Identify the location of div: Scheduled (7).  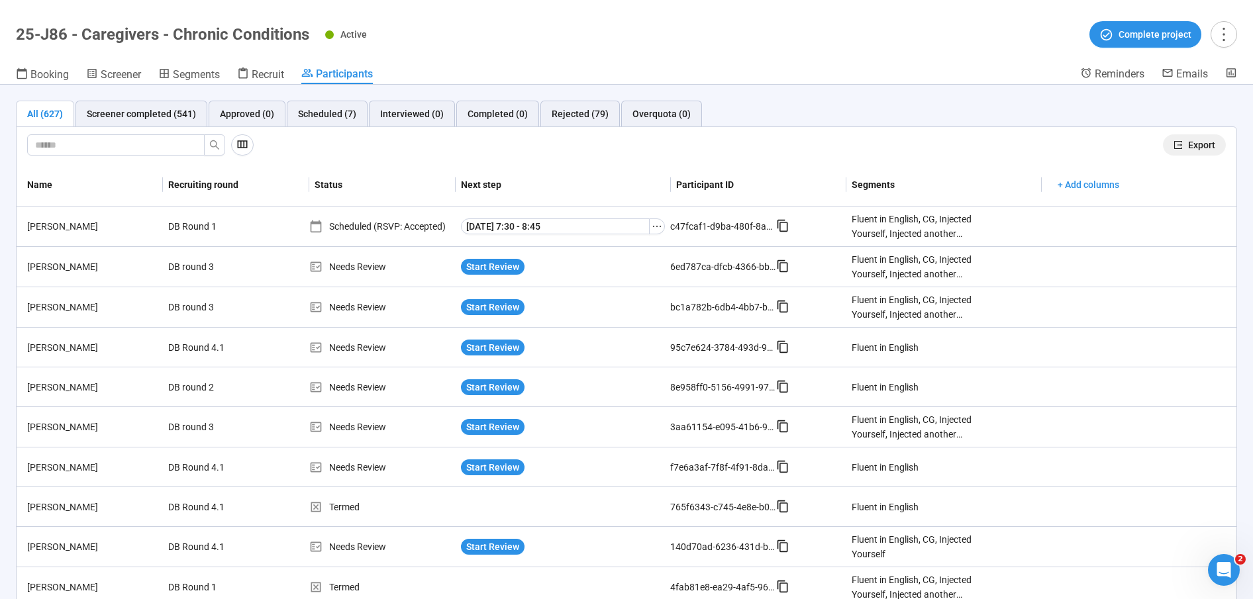
(327, 114).